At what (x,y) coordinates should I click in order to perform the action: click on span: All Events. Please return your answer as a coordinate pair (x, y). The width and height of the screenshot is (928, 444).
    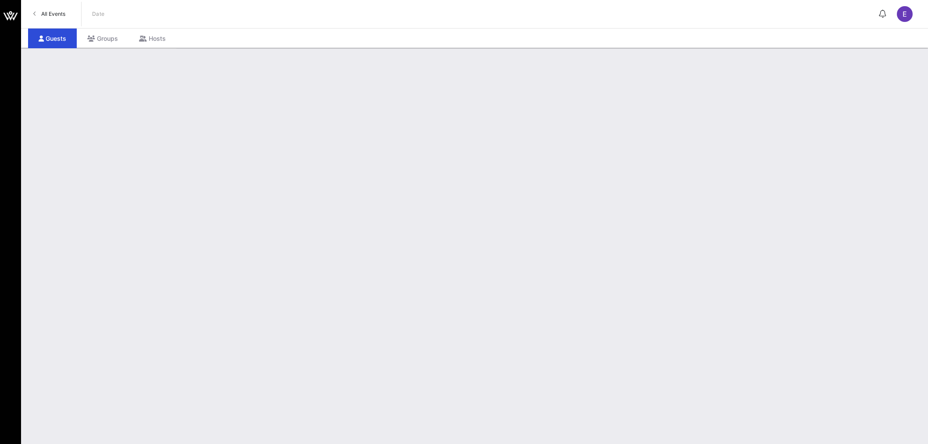
    Looking at the image, I should click on (53, 14).